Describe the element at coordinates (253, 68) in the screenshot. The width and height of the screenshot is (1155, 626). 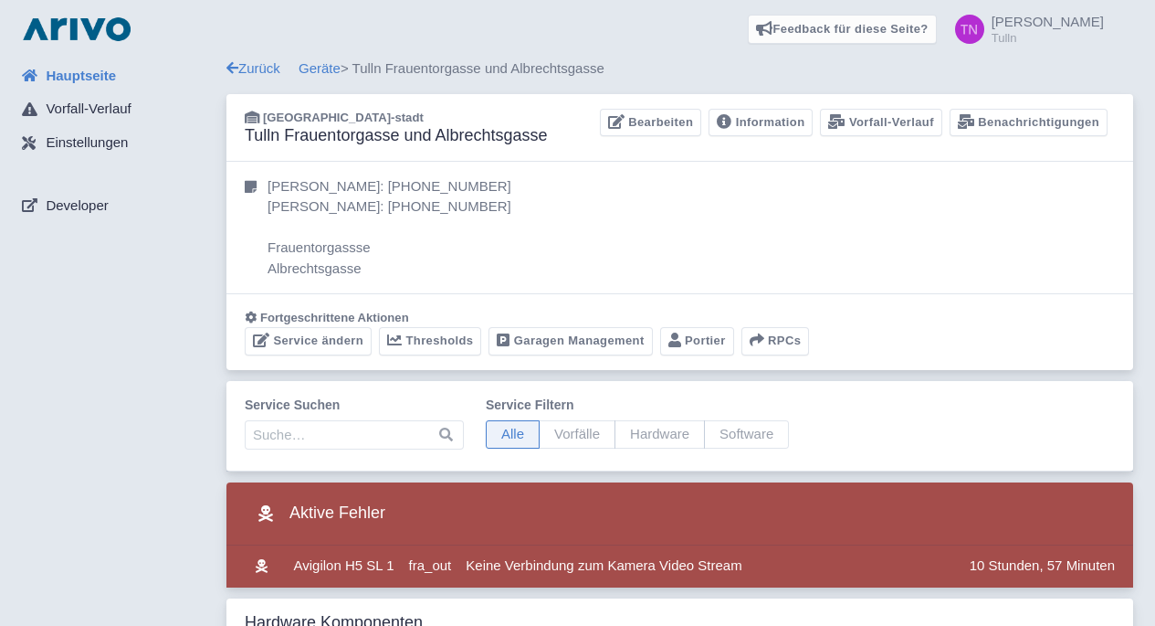
I see `a: Zurück` at that location.